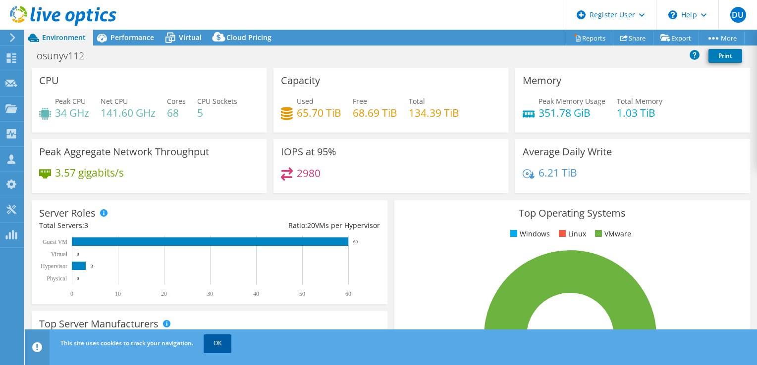 The width and height of the screenshot is (757, 365). I want to click on a: Share, so click(633, 38).